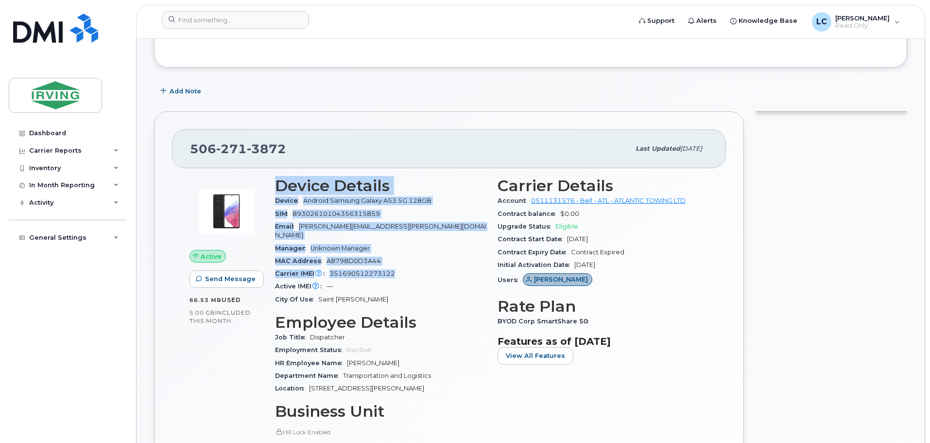 This screenshot has height=443, width=930. What do you see at coordinates (202, 312) in the screenshot?
I see `span: 5.00 GB` at bounding box center [202, 312].